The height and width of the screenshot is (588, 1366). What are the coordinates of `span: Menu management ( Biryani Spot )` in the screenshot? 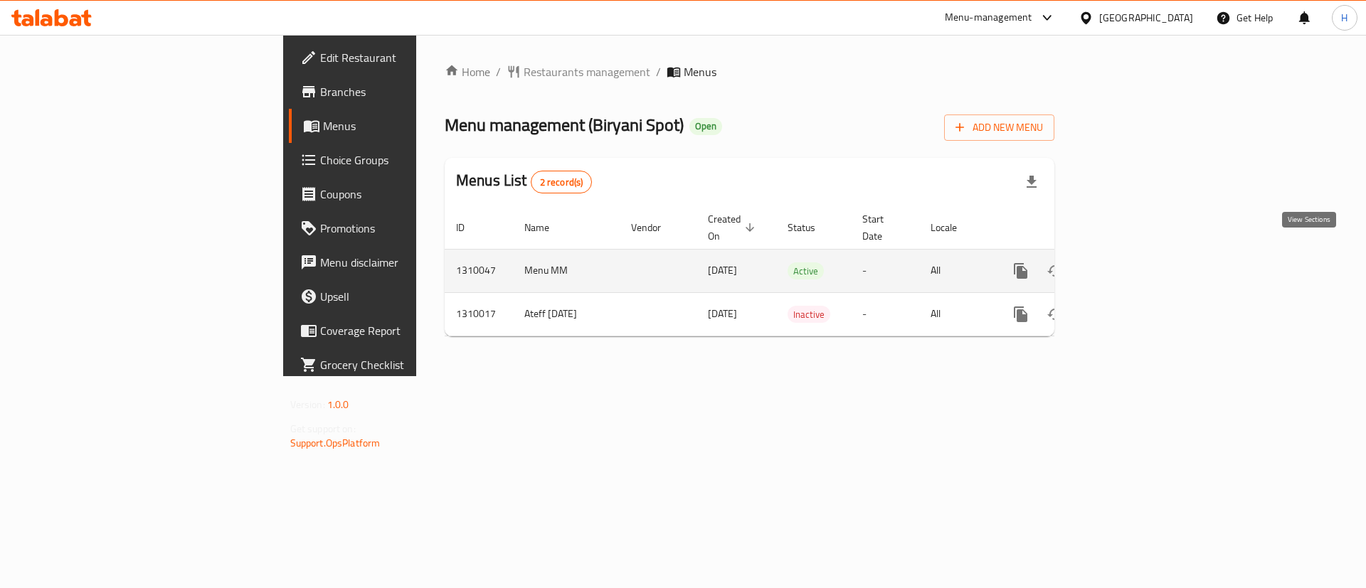 It's located at (564, 125).